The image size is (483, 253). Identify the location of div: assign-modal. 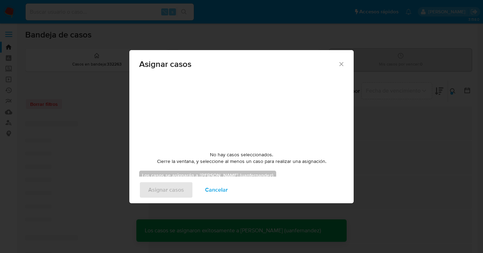
(242, 127).